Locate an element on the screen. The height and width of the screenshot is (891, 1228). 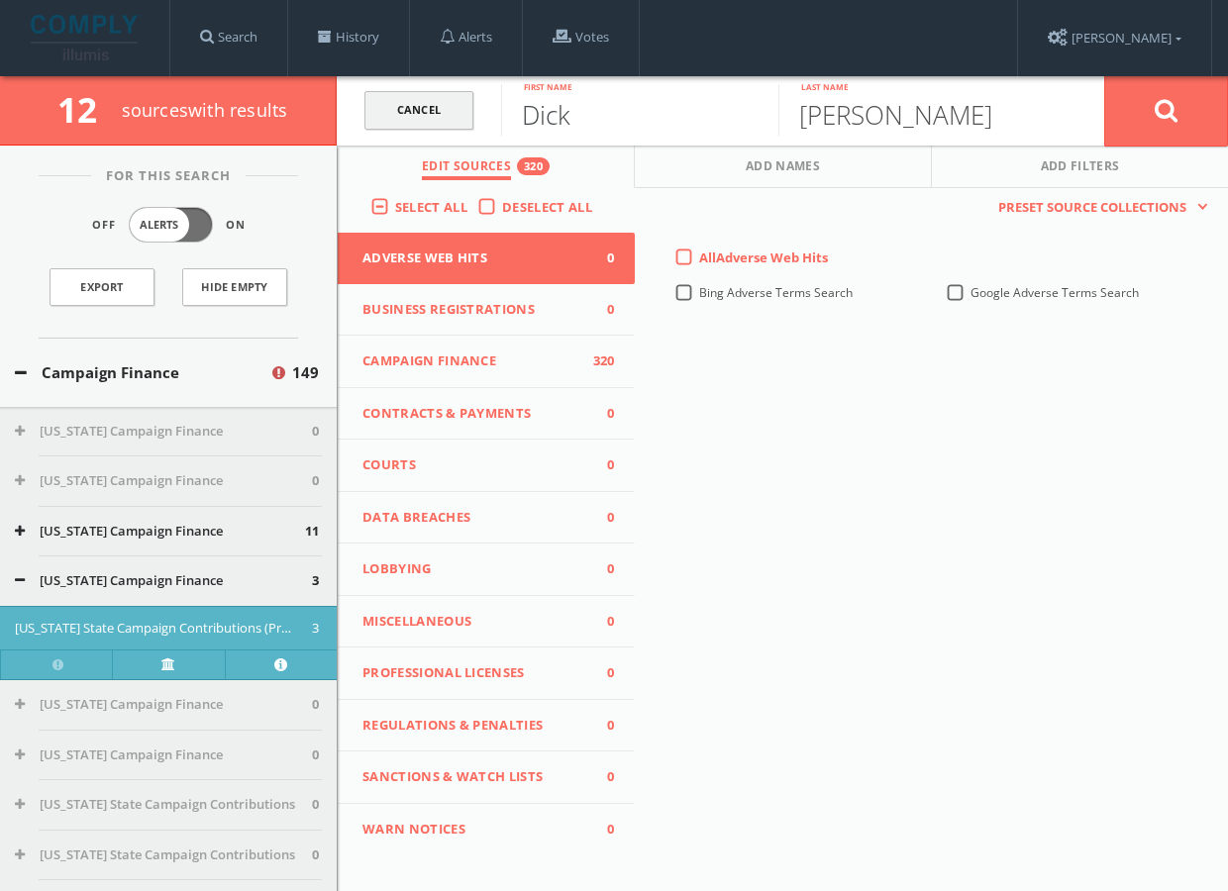
button: Preset Source Collections is located at coordinates (1099, 208).